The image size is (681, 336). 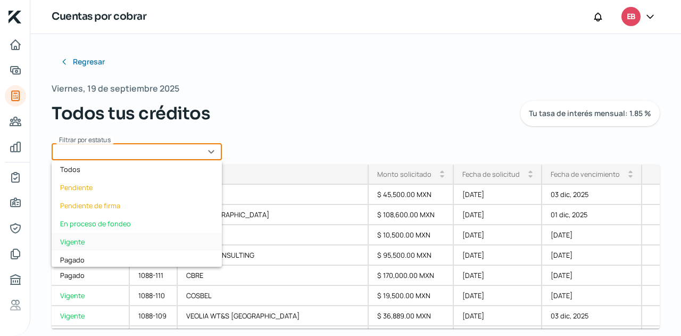 I want to click on span: EB, so click(x=631, y=17).